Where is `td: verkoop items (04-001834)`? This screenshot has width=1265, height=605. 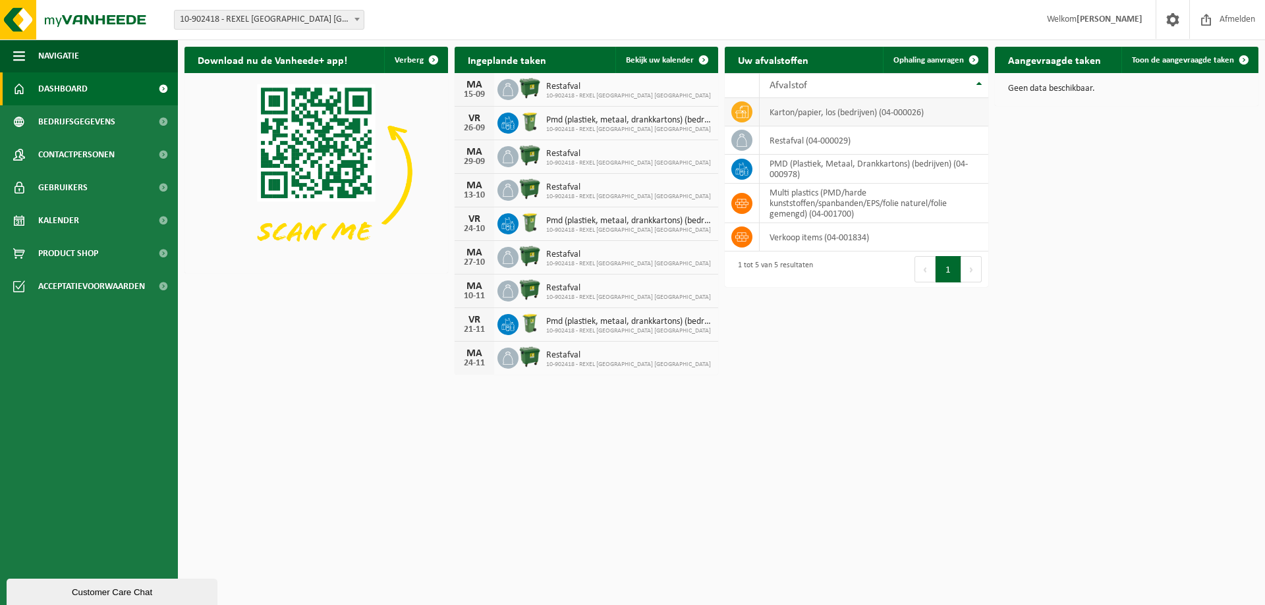 td: verkoop items (04-001834) is located at coordinates (874, 237).